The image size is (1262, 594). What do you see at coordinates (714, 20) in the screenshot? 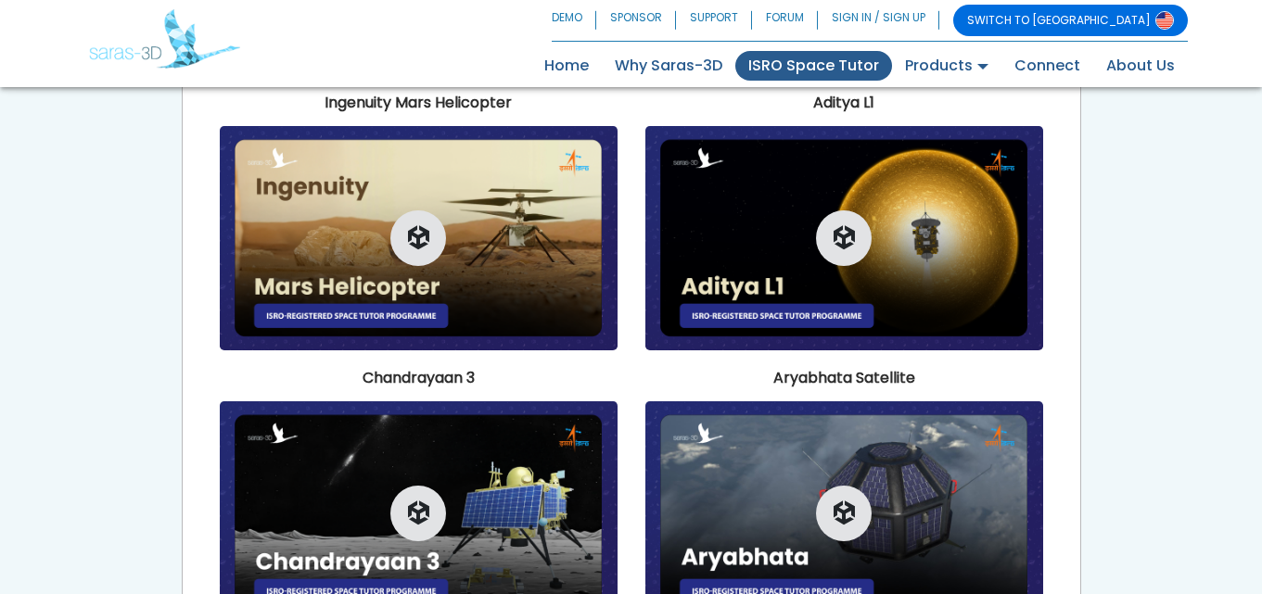
I see `a: SUPPORT` at bounding box center [714, 20].